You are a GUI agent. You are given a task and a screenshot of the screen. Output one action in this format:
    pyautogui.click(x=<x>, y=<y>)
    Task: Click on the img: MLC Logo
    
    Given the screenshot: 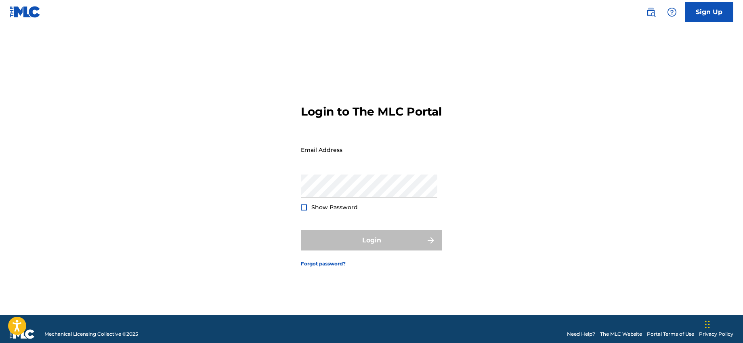 What is the action you would take?
    pyautogui.click(x=25, y=12)
    